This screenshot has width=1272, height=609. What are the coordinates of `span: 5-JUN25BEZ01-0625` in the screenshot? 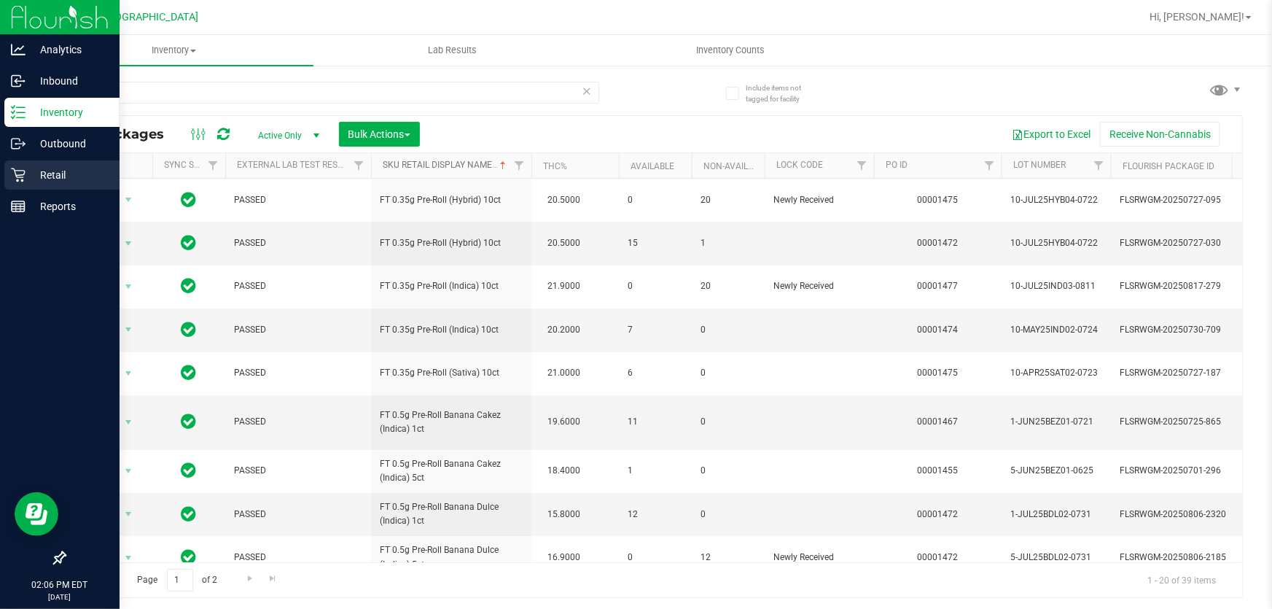 It's located at (1056, 470).